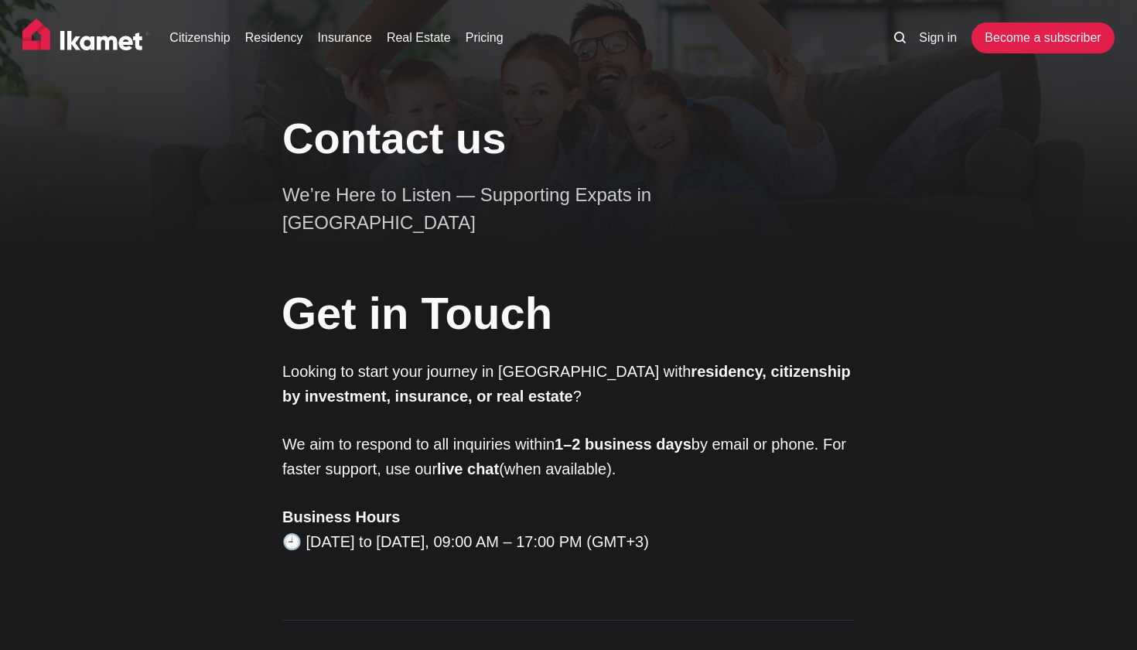 The width and height of the screenshot is (1137, 650). I want to click on a: Pricing, so click(484, 38).